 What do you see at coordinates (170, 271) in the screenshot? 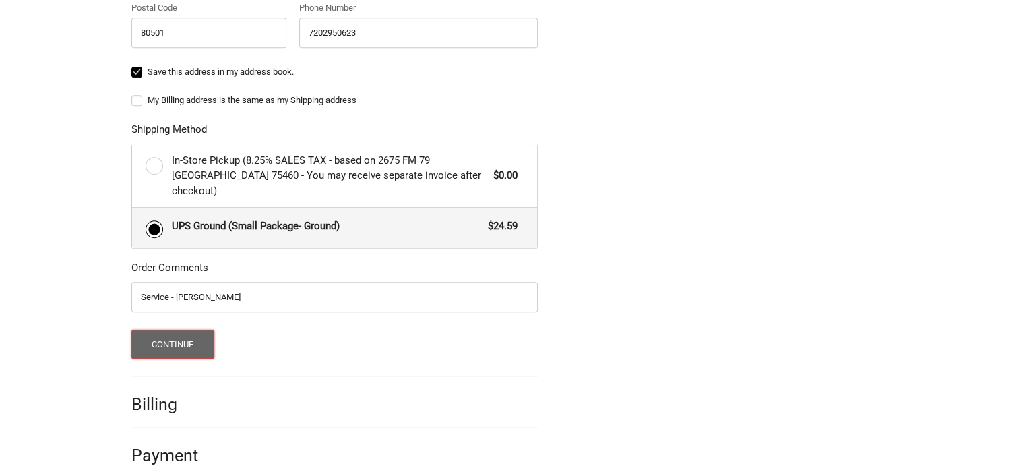
I see `legend: Order Comments` at bounding box center [170, 271].